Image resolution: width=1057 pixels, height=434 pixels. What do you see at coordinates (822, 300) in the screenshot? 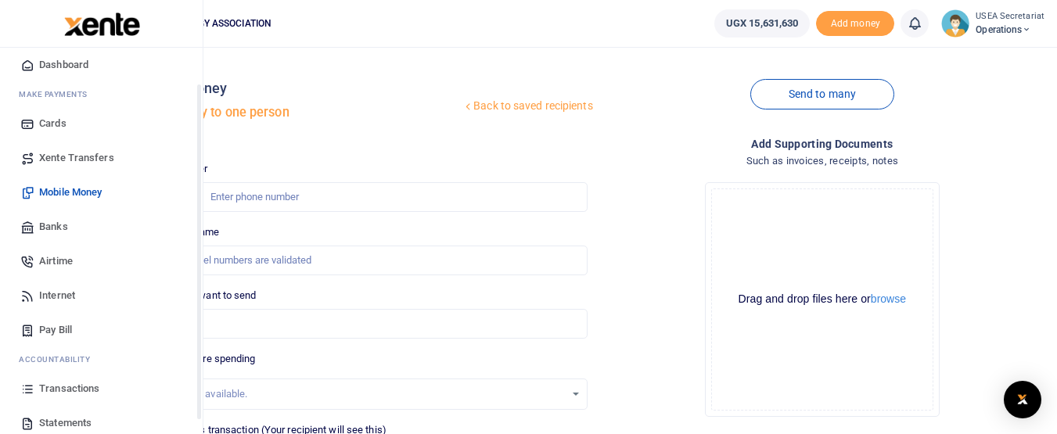
I see `div: File Uploader` at bounding box center [822, 300].